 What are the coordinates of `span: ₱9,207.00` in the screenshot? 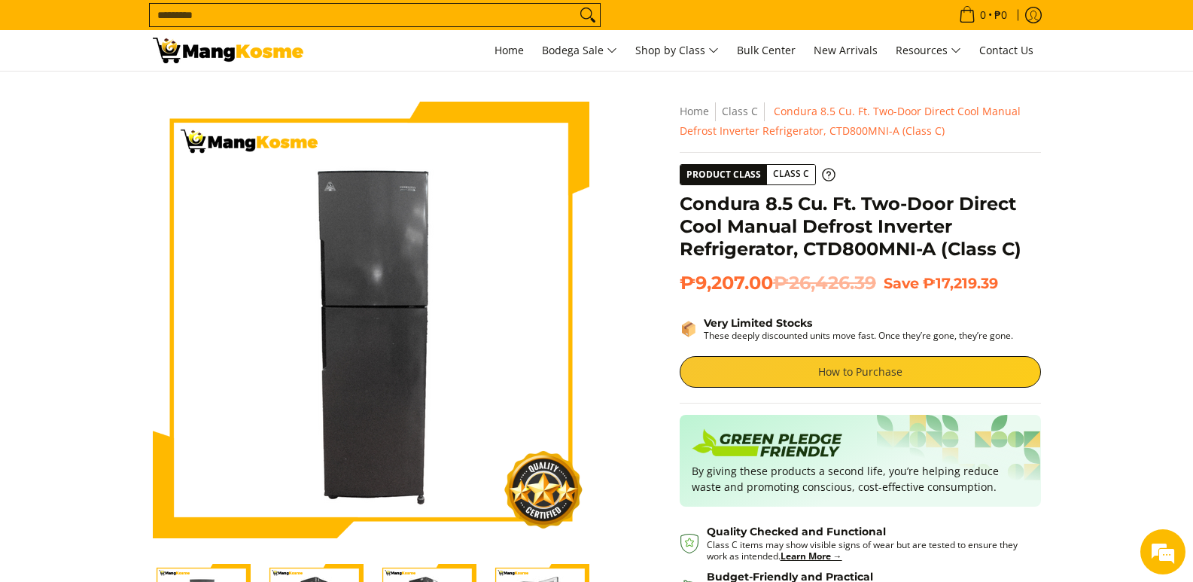 It's located at (778, 283).